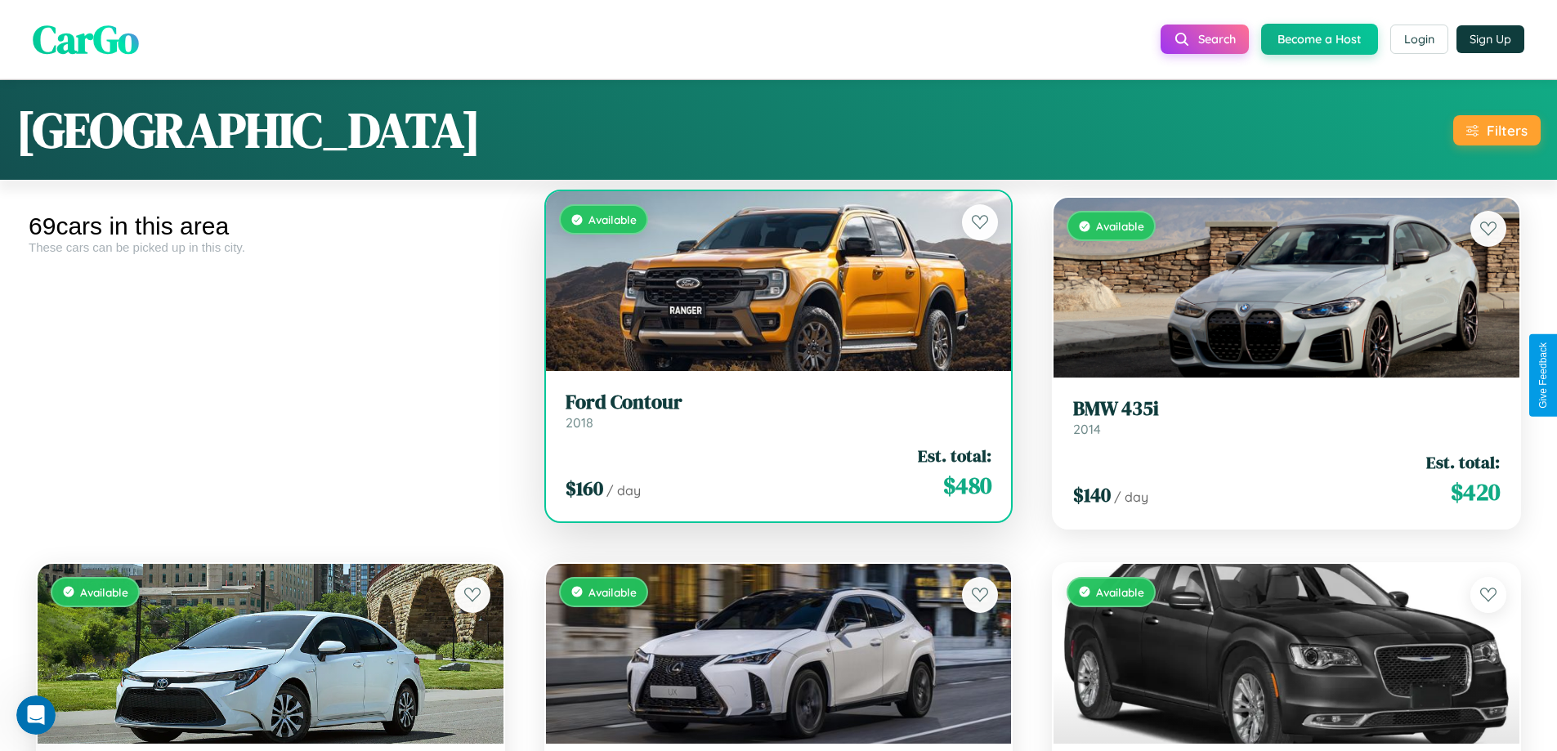 This screenshot has height=751, width=1557. What do you see at coordinates (1543, 375) in the screenshot?
I see `div: Give Feedback` at bounding box center [1543, 375].